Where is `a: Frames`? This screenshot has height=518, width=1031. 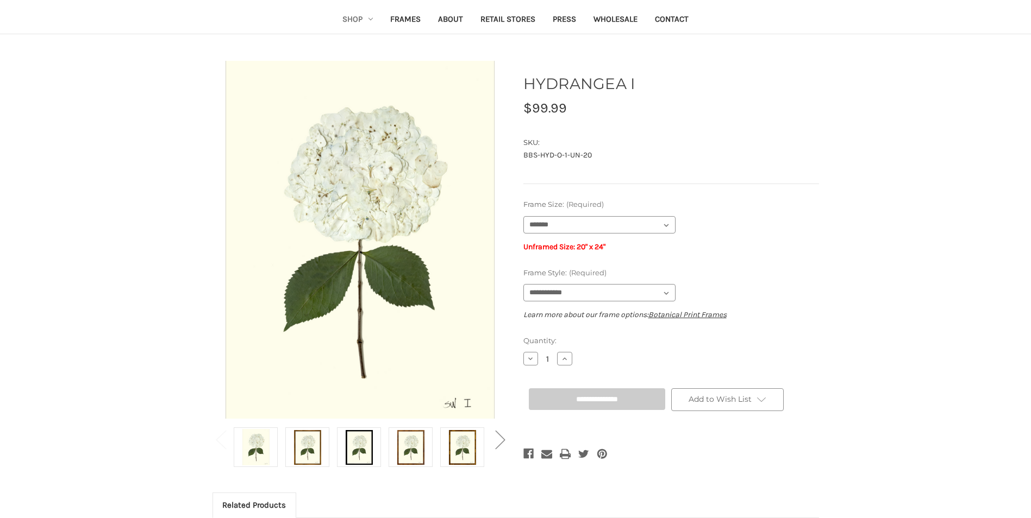 a: Frames is located at coordinates (405, 20).